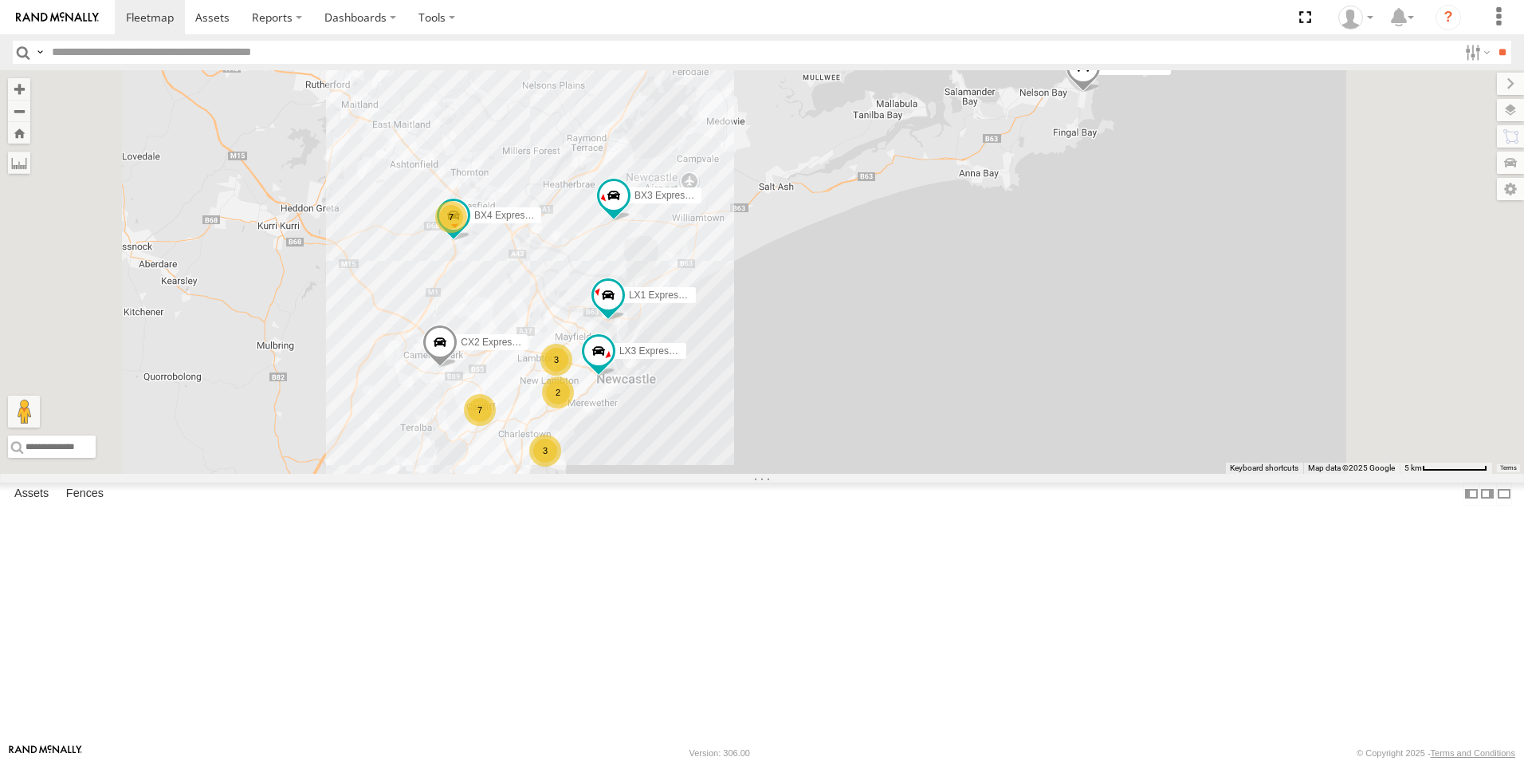  I want to click on a: Terms (opens in new tab), so click(1508, 468).